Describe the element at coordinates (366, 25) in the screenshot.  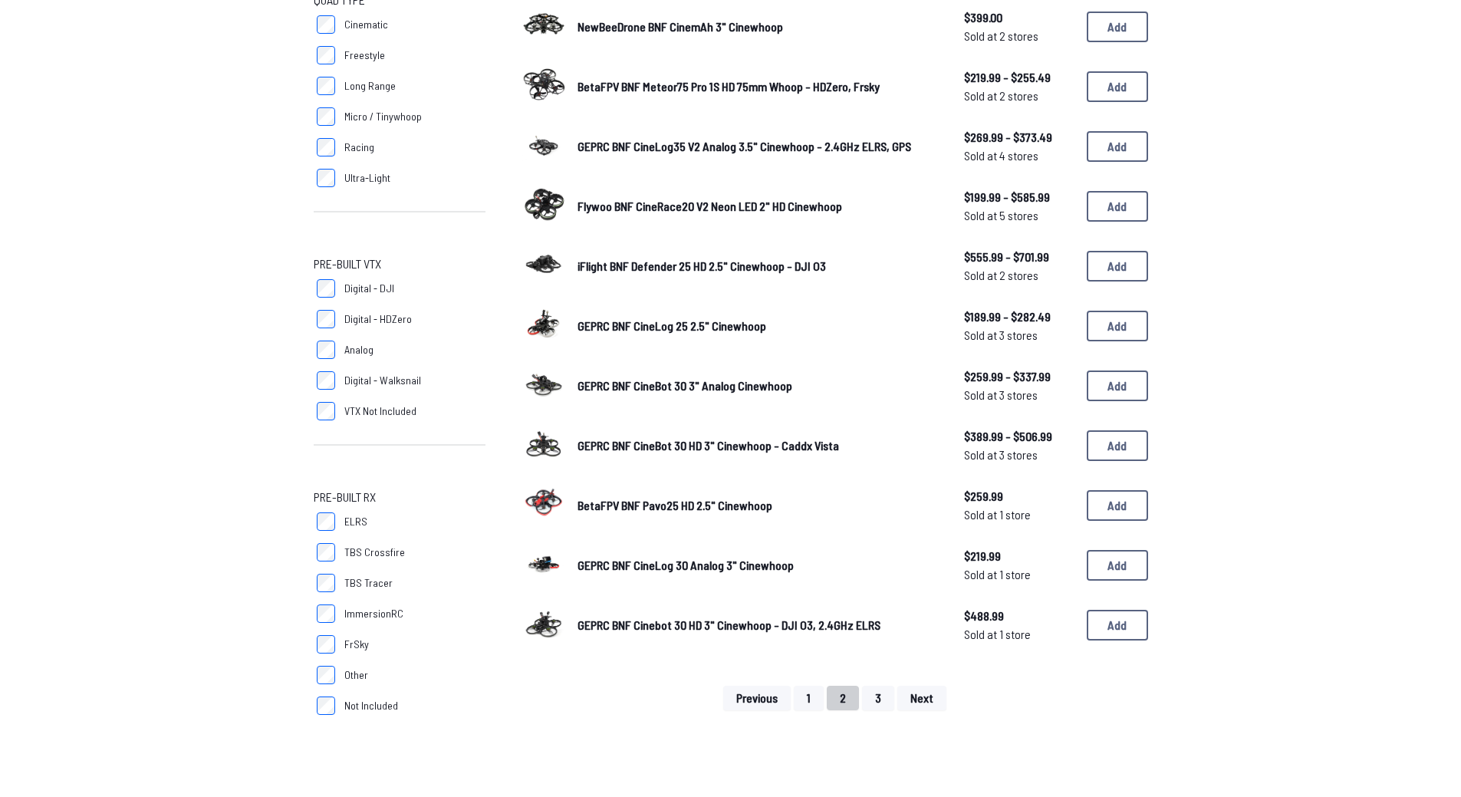
I see `span: Cinematic` at that location.